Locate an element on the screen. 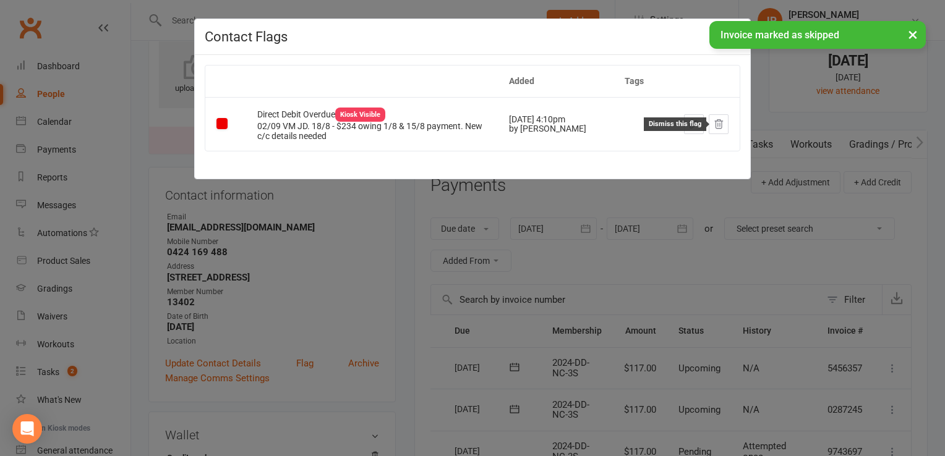 The width and height of the screenshot is (945, 456). span: Direct Debit Overdue is located at coordinates (321, 114).